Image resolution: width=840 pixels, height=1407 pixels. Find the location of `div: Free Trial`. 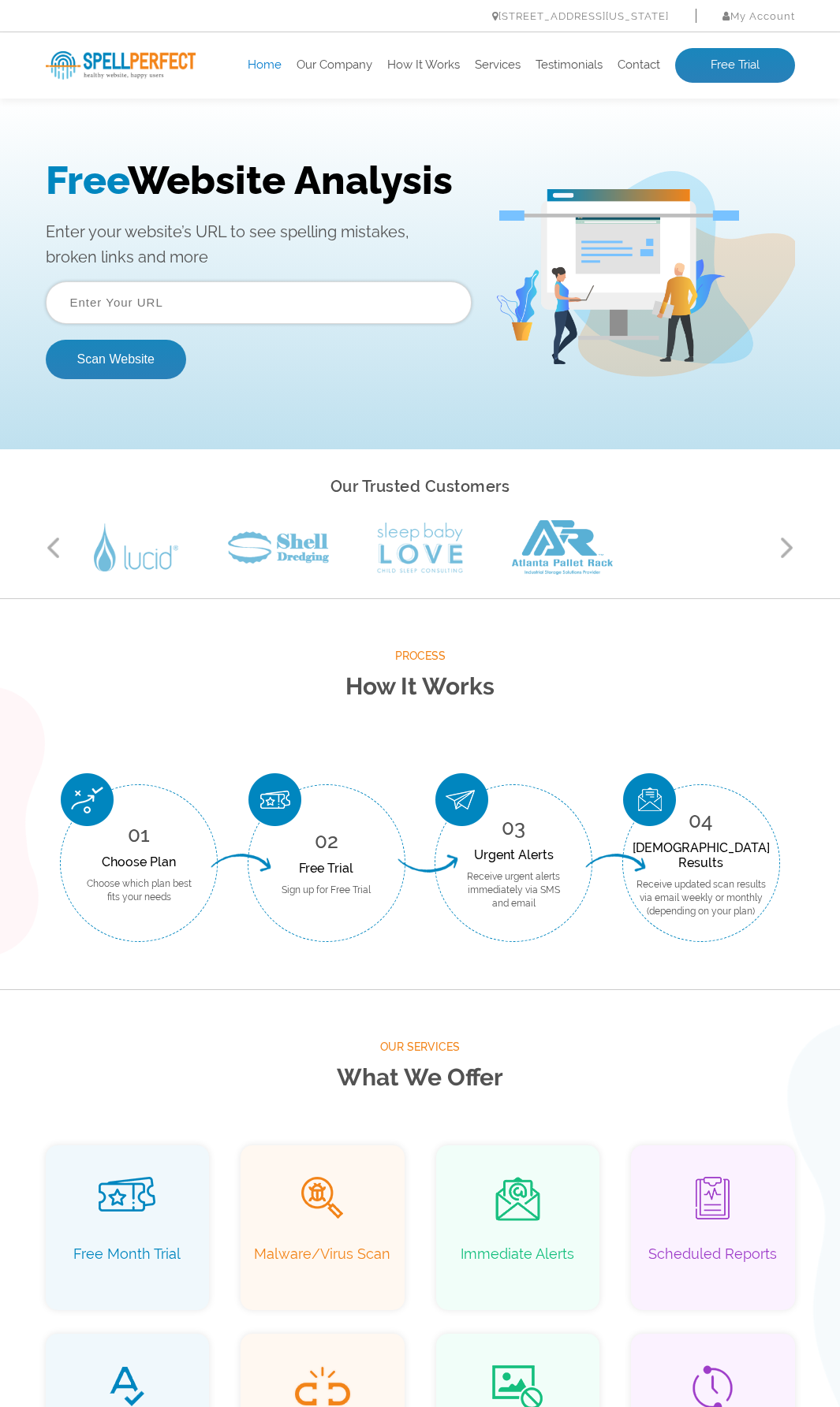

div: Free Trial is located at coordinates (325, 868).